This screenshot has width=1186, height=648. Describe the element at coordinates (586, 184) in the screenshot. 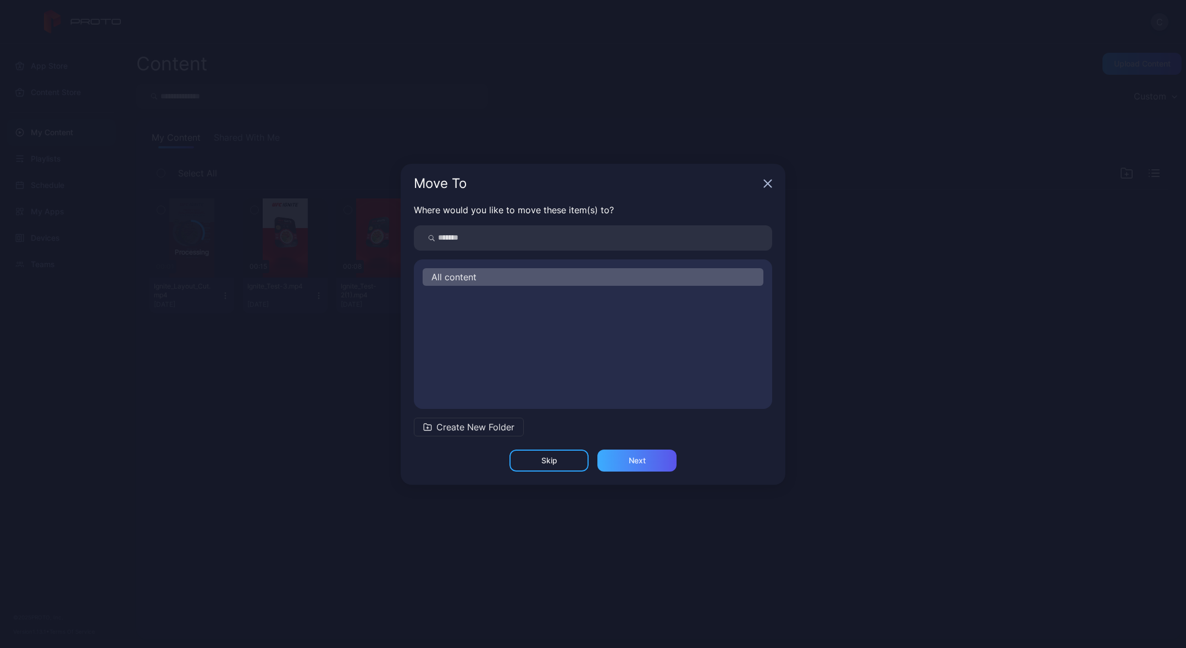

I see `div: Move To` at that location.